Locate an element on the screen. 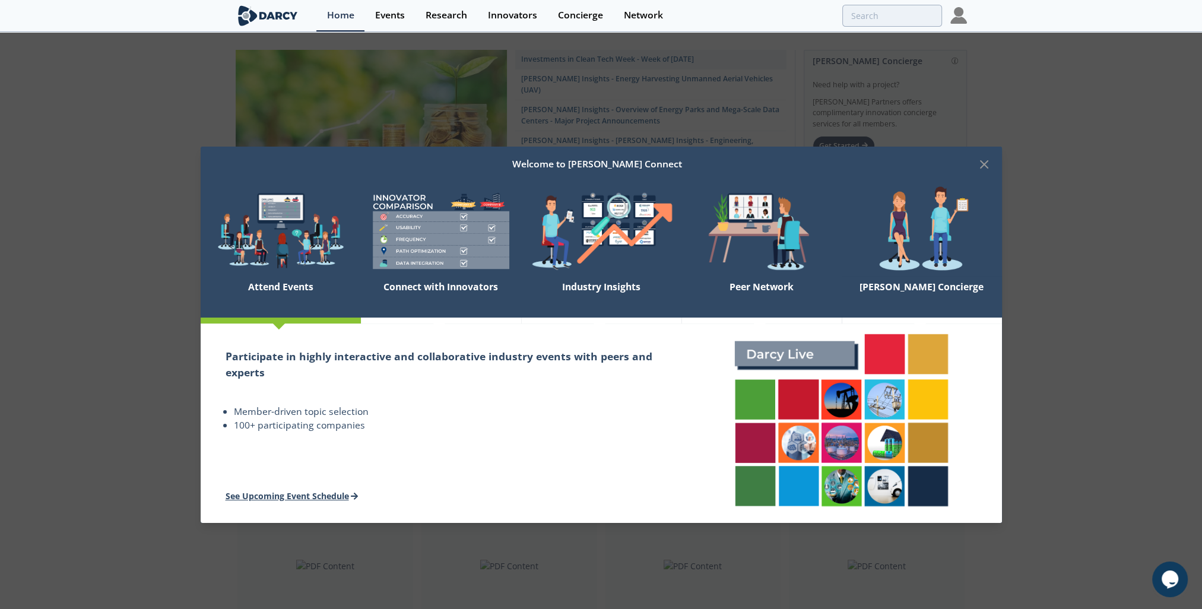 This screenshot has height=609, width=1202. li: 100+ participating companies is located at coordinates (445, 426).